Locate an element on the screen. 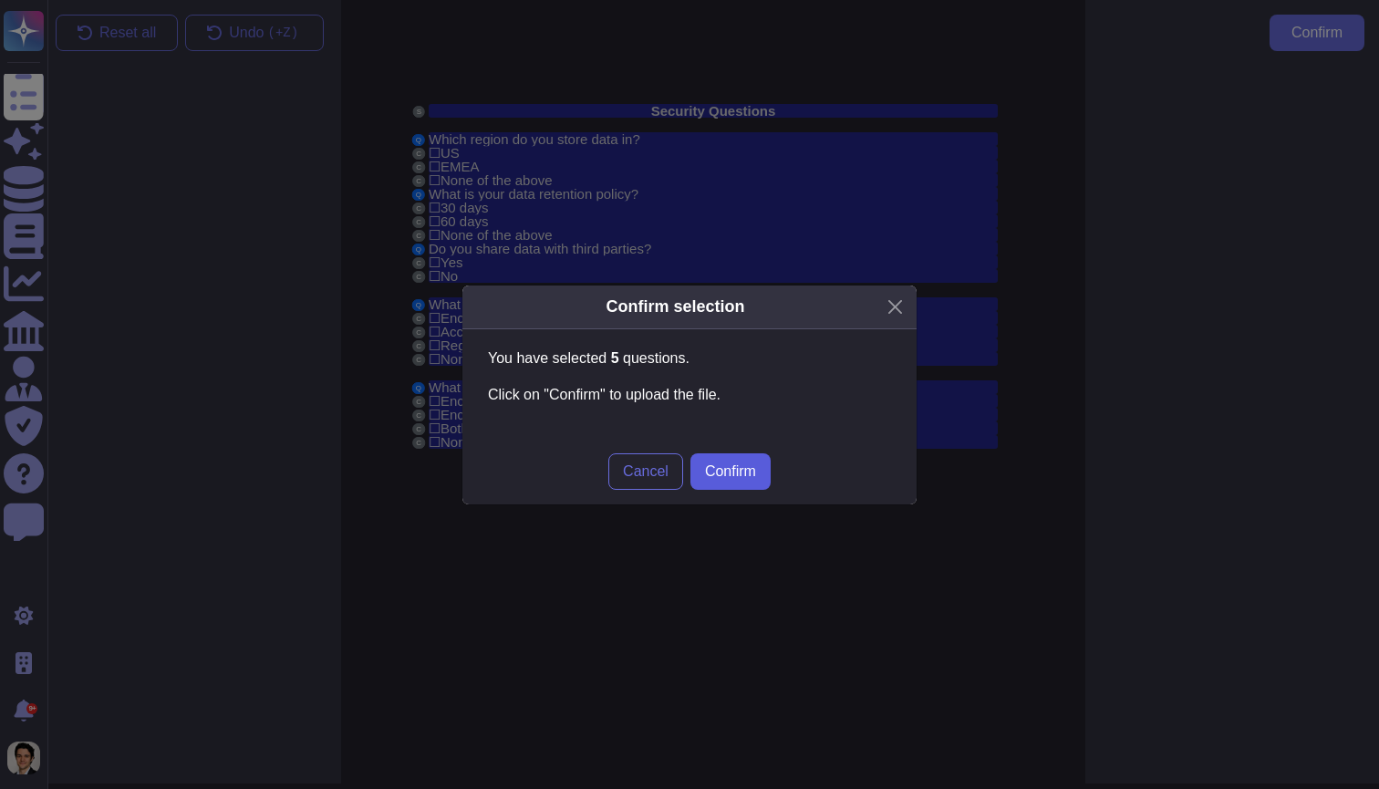 The height and width of the screenshot is (789, 1379). button: Cancel is located at coordinates (646, 471).